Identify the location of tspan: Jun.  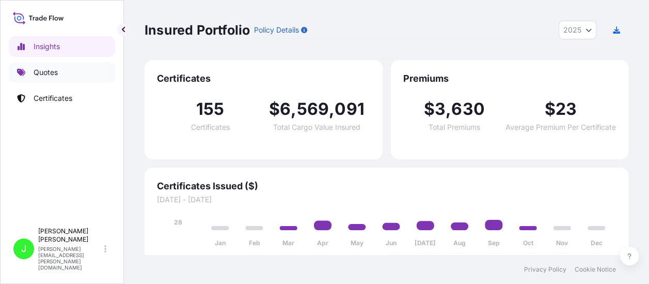
(391, 242).